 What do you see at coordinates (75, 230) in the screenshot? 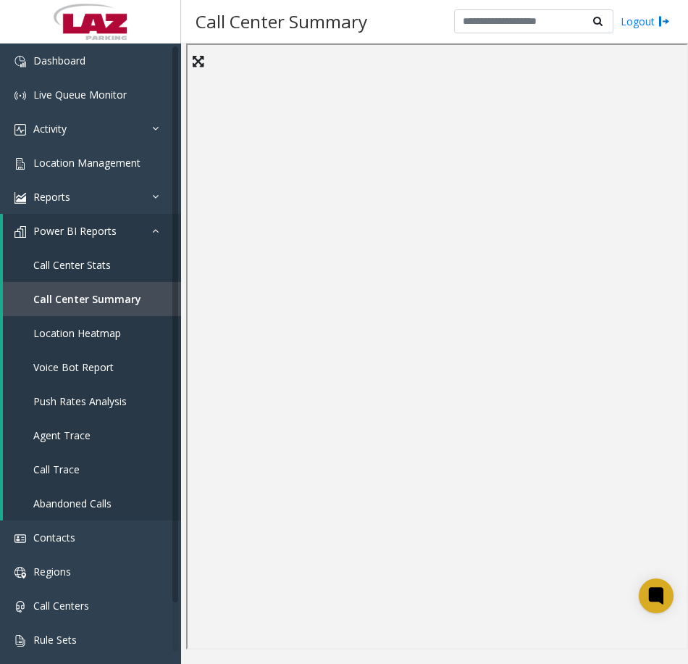
I see `span: Power BI Reports` at bounding box center [75, 230].